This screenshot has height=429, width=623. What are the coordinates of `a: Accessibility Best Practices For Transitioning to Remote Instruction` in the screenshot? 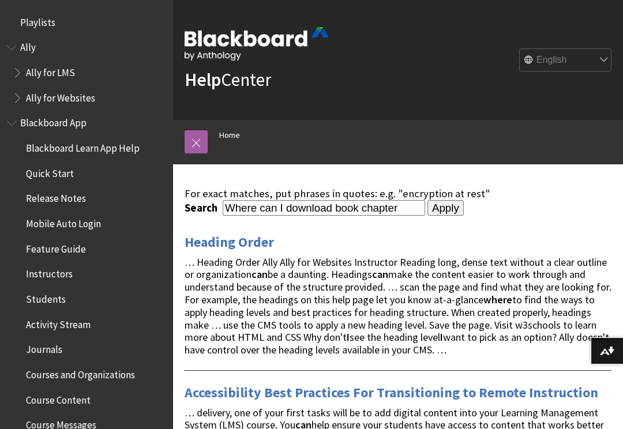 It's located at (391, 393).